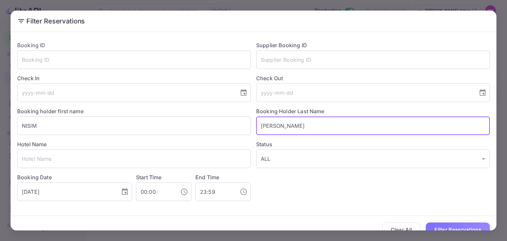 The height and width of the screenshot is (241, 507). What do you see at coordinates (281, 45) in the screenshot?
I see `label: Supplier Booking ID` at bounding box center [281, 45].